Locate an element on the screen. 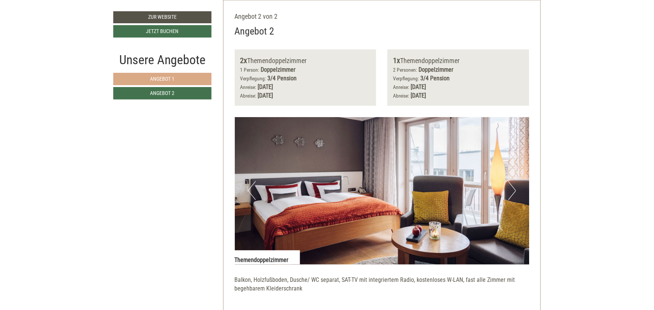 The width and height of the screenshot is (654, 310). span: Angebot 1 is located at coordinates (162, 79).